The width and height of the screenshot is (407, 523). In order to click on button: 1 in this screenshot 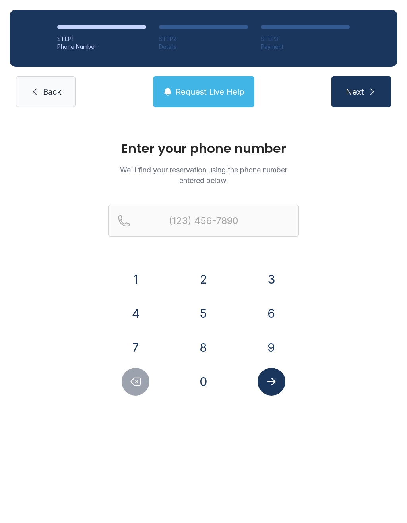, I will do `click(136, 279)`.